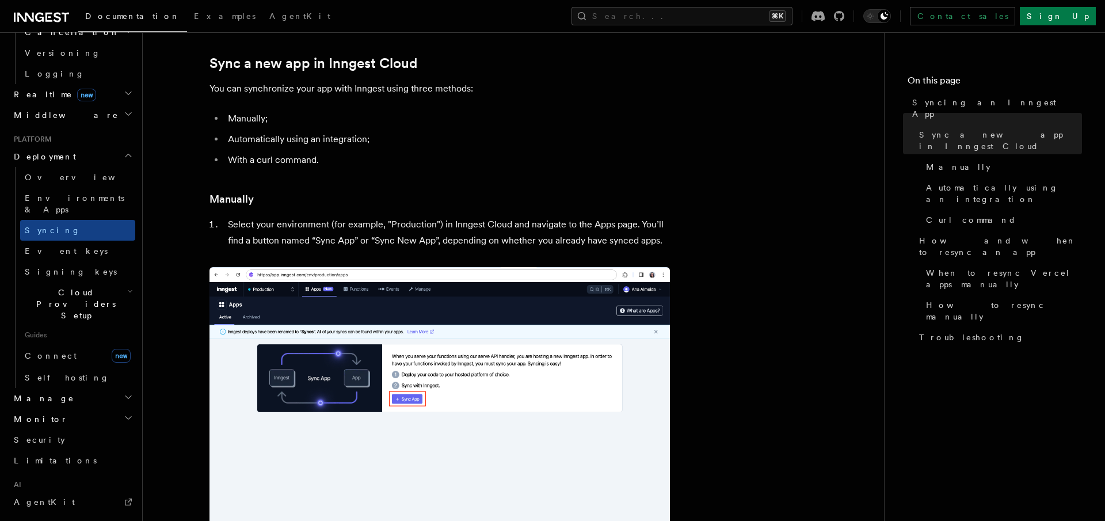 The width and height of the screenshot is (1105, 521). I want to click on span: Logging, so click(55, 74).